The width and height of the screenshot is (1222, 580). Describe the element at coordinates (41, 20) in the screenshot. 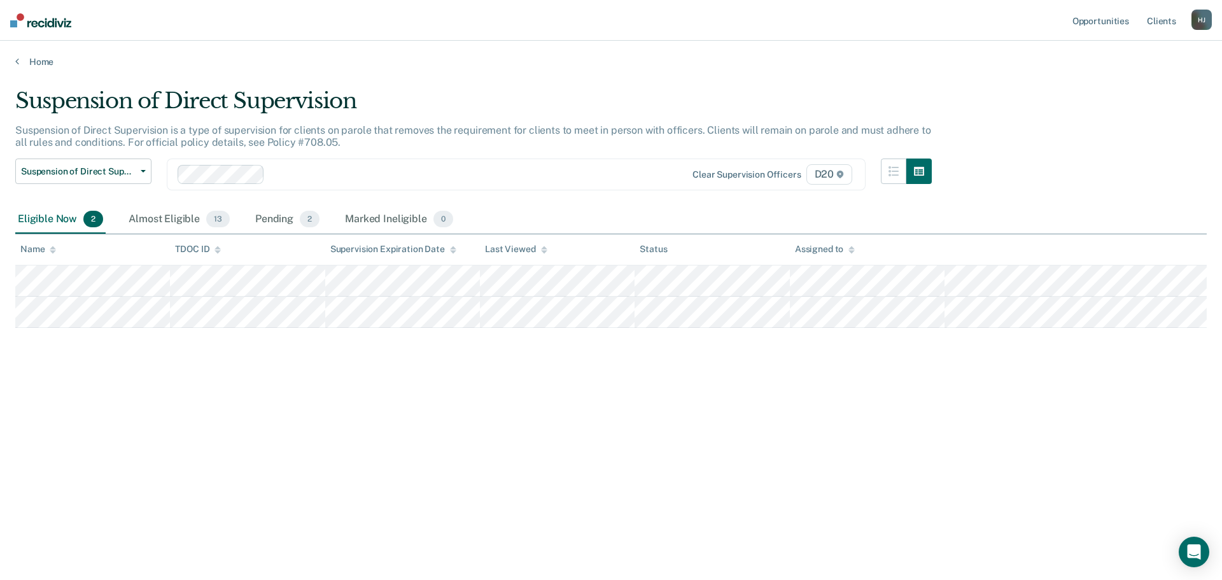

I see `img: Recidiviz` at that location.